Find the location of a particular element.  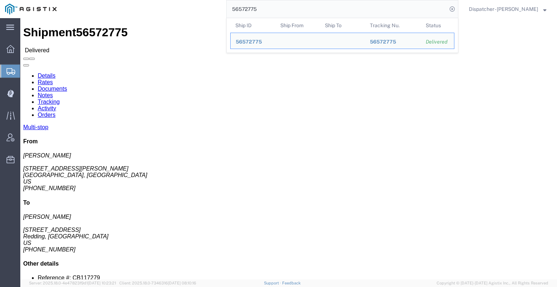

th: Status is located at coordinates (438, 25).